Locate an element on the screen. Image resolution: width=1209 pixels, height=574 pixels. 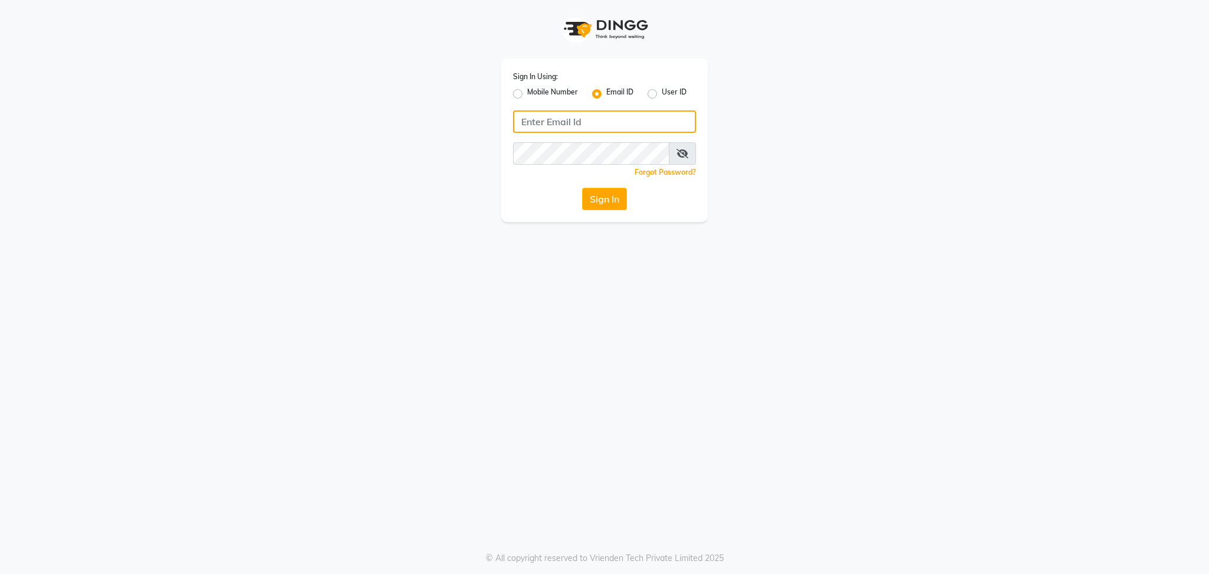
a: Forgot Password? is located at coordinates (665, 172).